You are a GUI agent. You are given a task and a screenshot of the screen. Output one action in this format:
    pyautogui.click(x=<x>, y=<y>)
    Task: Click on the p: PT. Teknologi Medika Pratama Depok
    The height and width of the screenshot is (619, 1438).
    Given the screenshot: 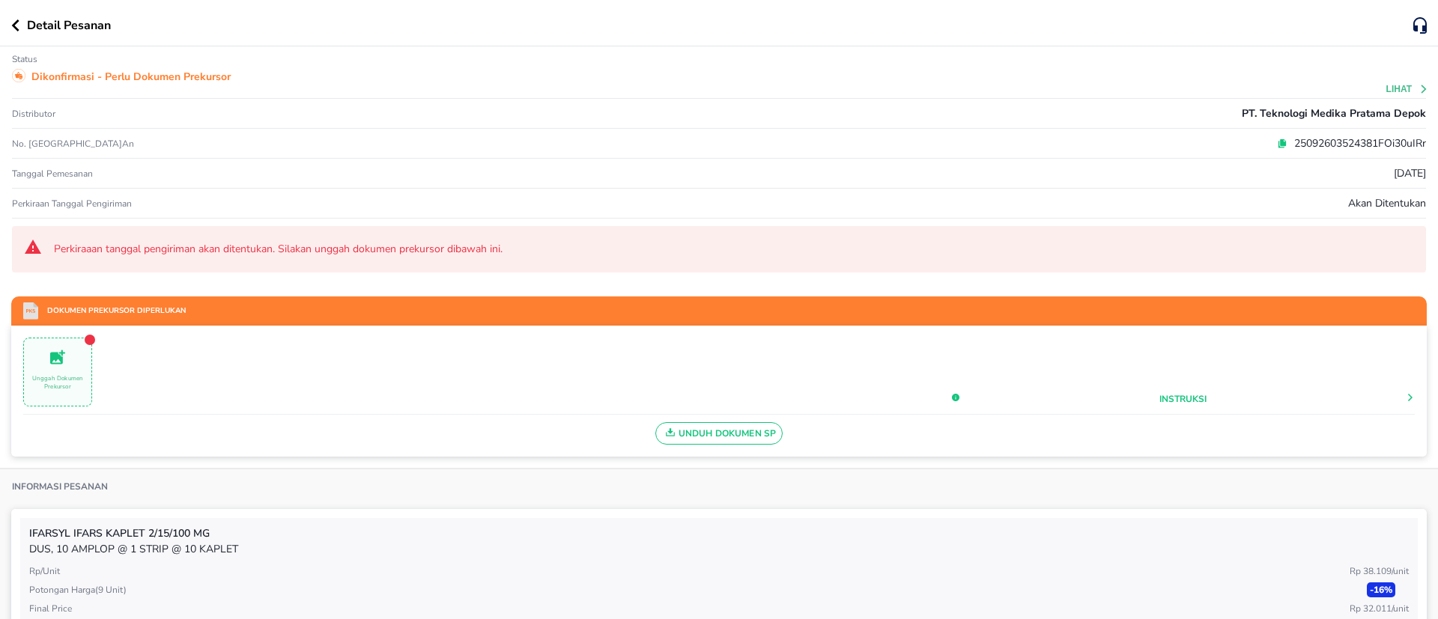 What is the action you would take?
    pyautogui.click(x=1334, y=113)
    